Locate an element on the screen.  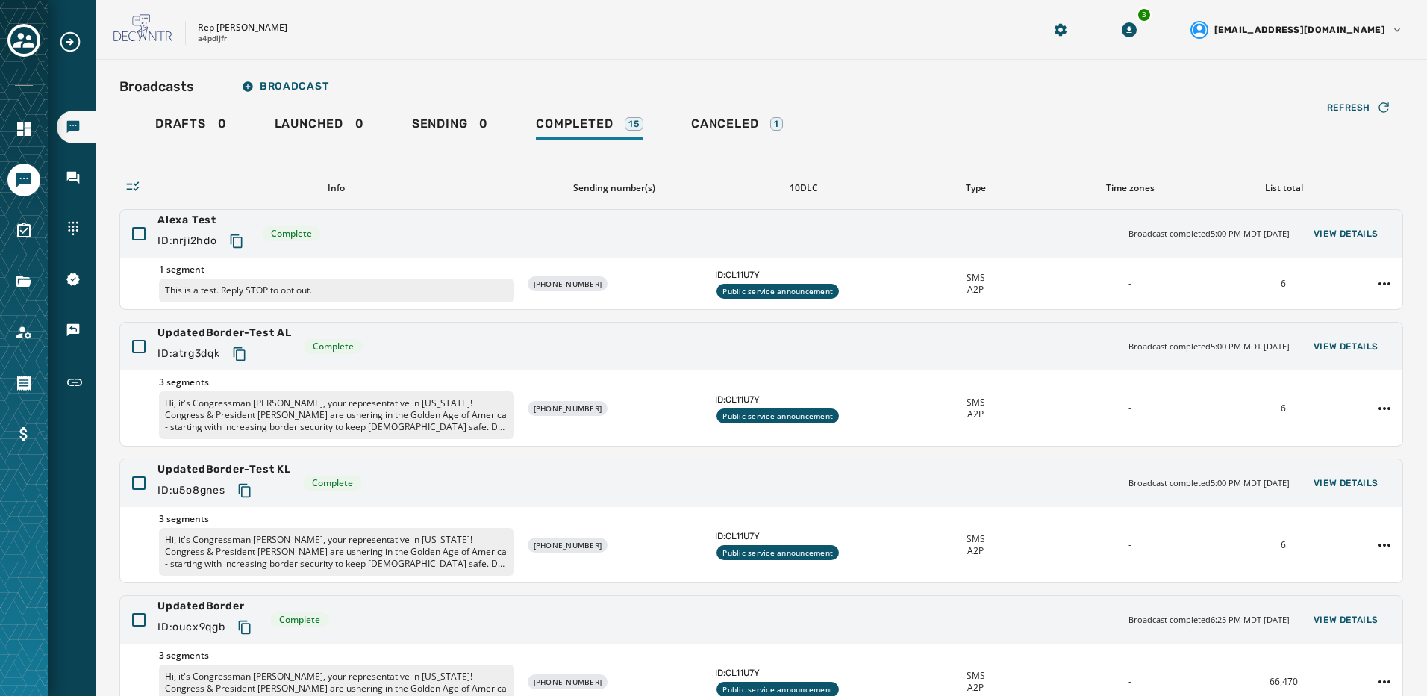
span: ID: atrg3dqk is located at coordinates (189, 354).